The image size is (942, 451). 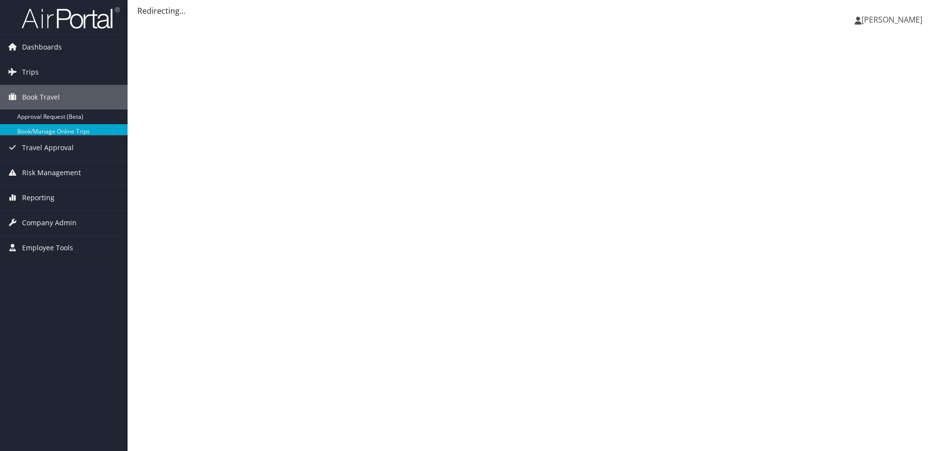 I want to click on span: Risk Management, so click(x=52, y=173).